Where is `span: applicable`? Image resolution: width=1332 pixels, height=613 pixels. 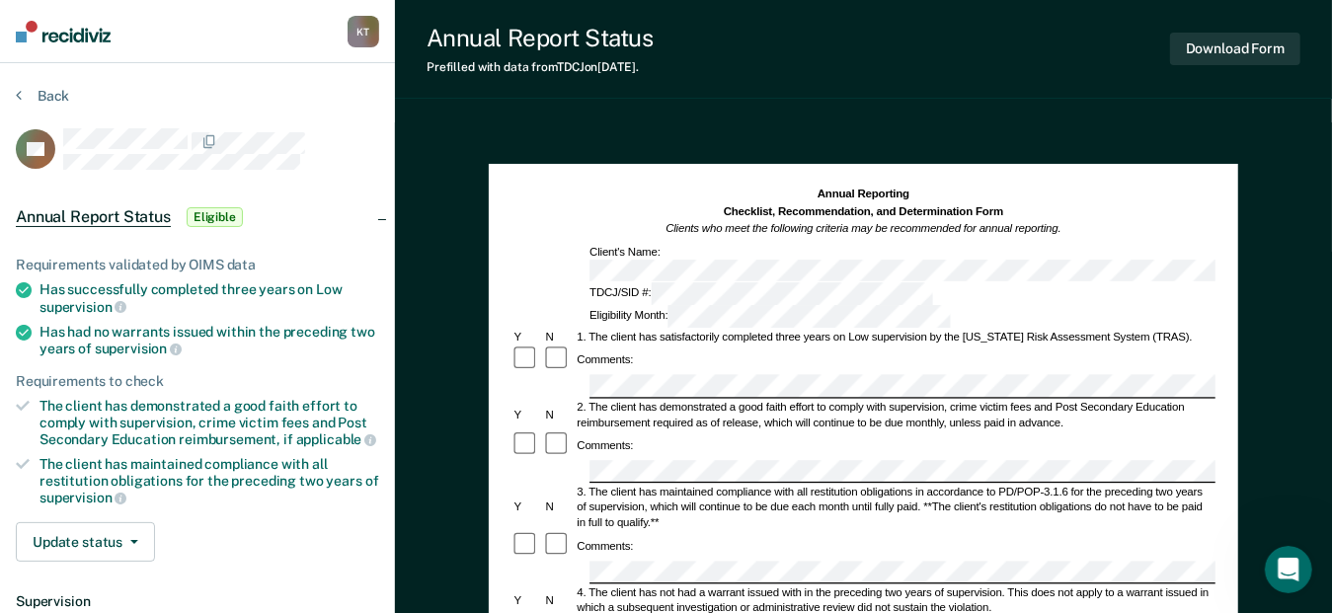 span: applicable is located at coordinates (336, 439).